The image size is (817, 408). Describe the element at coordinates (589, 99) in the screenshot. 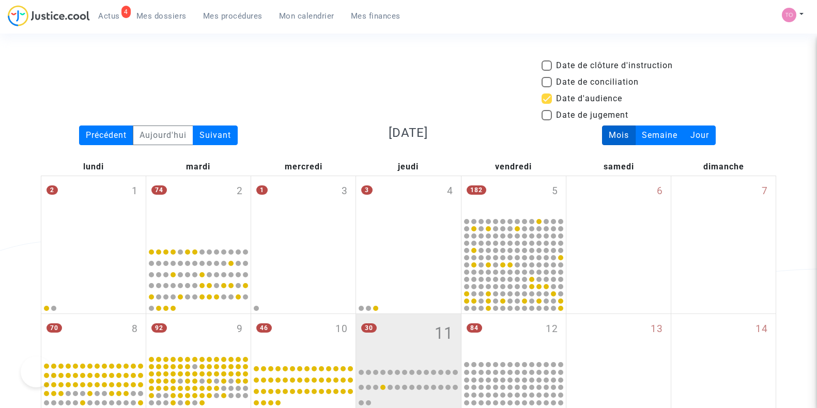

I see `span: Date d'audience` at that location.